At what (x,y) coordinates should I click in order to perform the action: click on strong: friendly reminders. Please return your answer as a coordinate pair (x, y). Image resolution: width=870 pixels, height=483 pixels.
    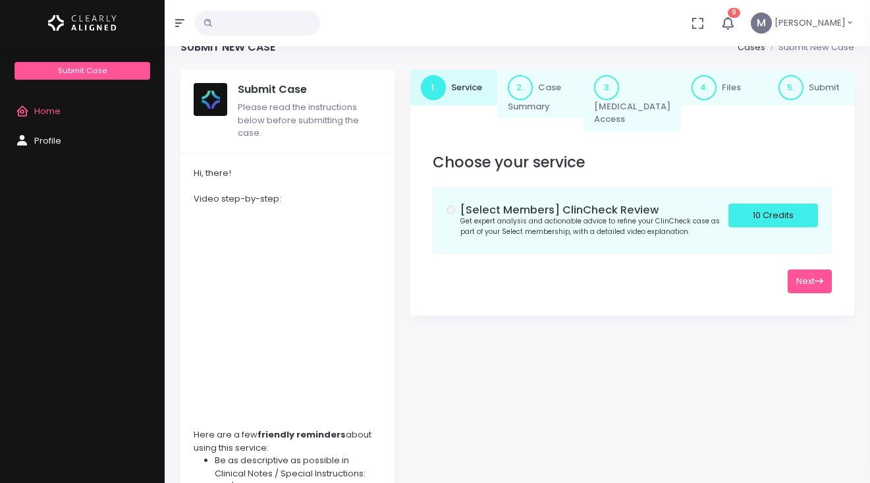
    Looking at the image, I should click on (302, 434).